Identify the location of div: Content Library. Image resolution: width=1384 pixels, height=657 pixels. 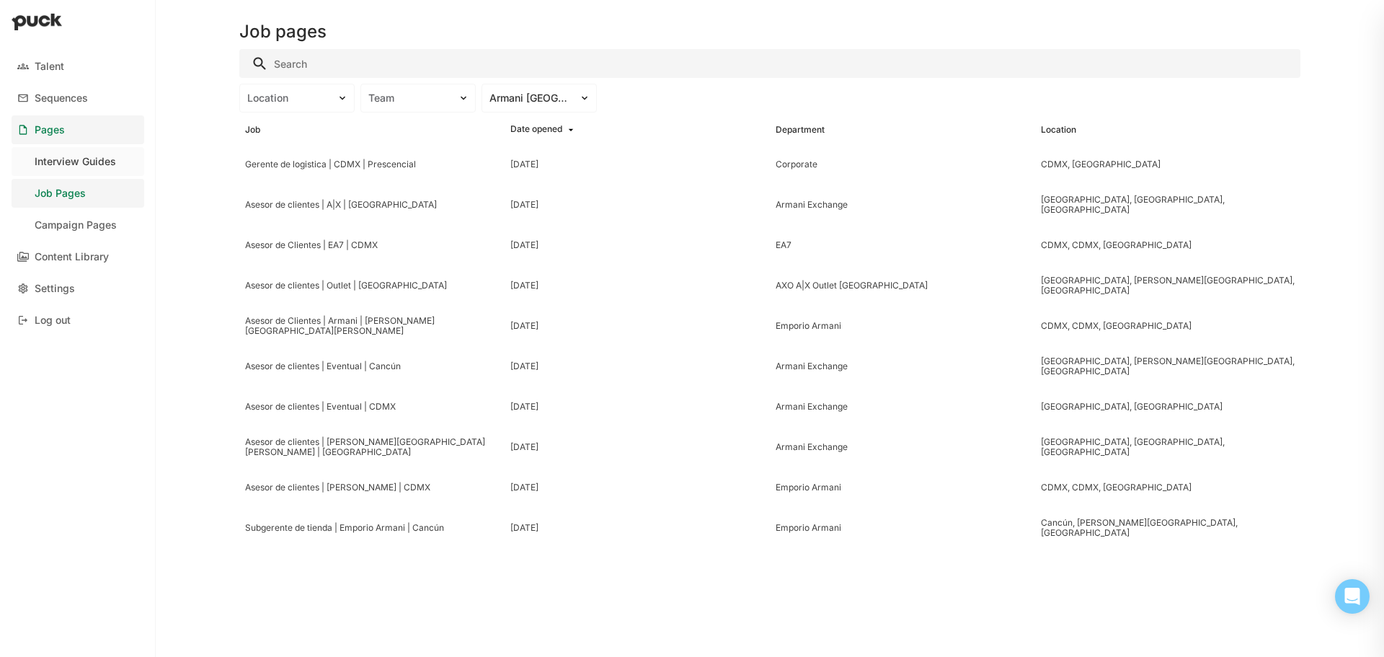
(71, 257).